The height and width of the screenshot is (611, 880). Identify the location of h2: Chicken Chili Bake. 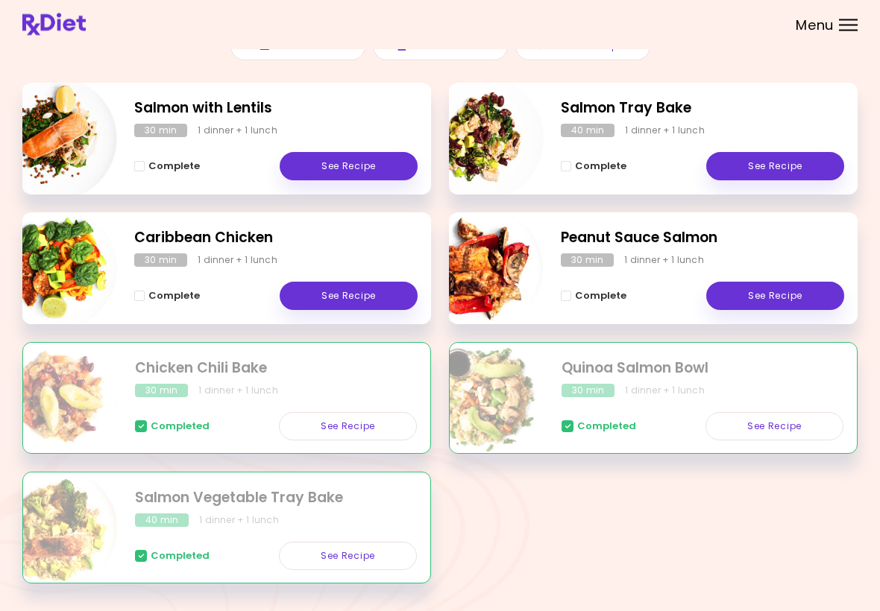
(276, 369).